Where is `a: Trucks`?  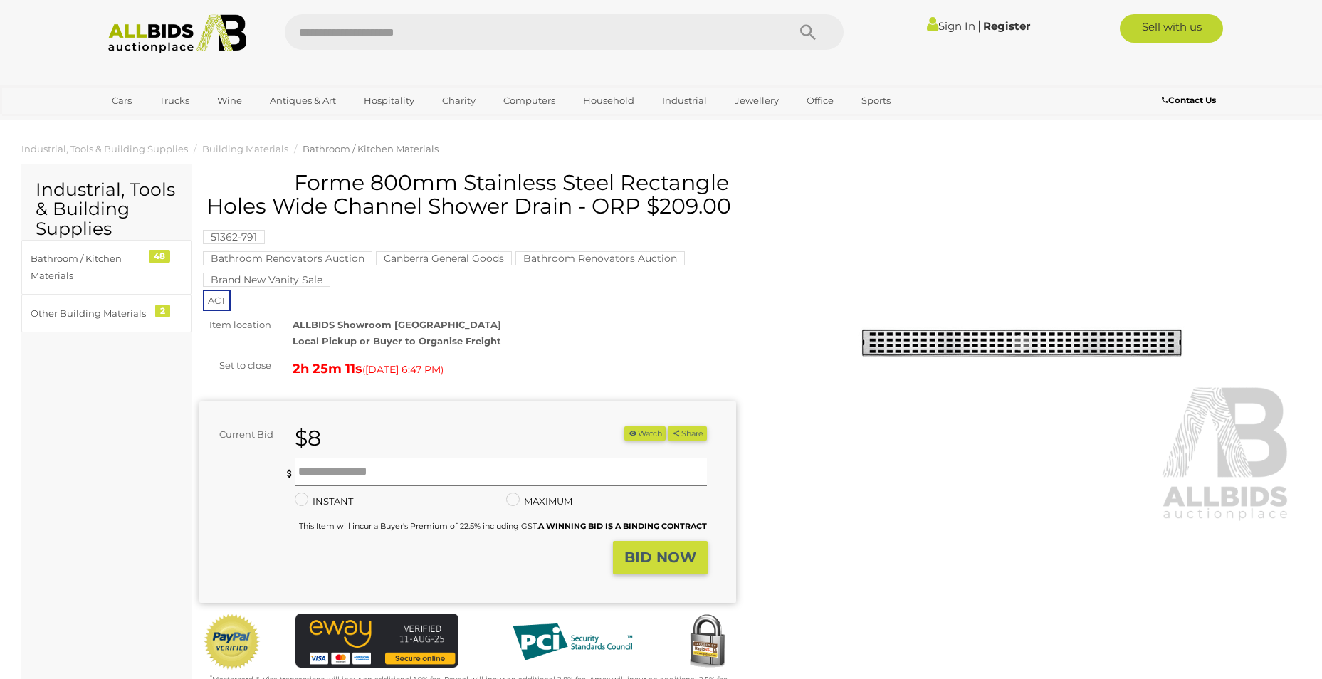
a: Trucks is located at coordinates (174, 100).